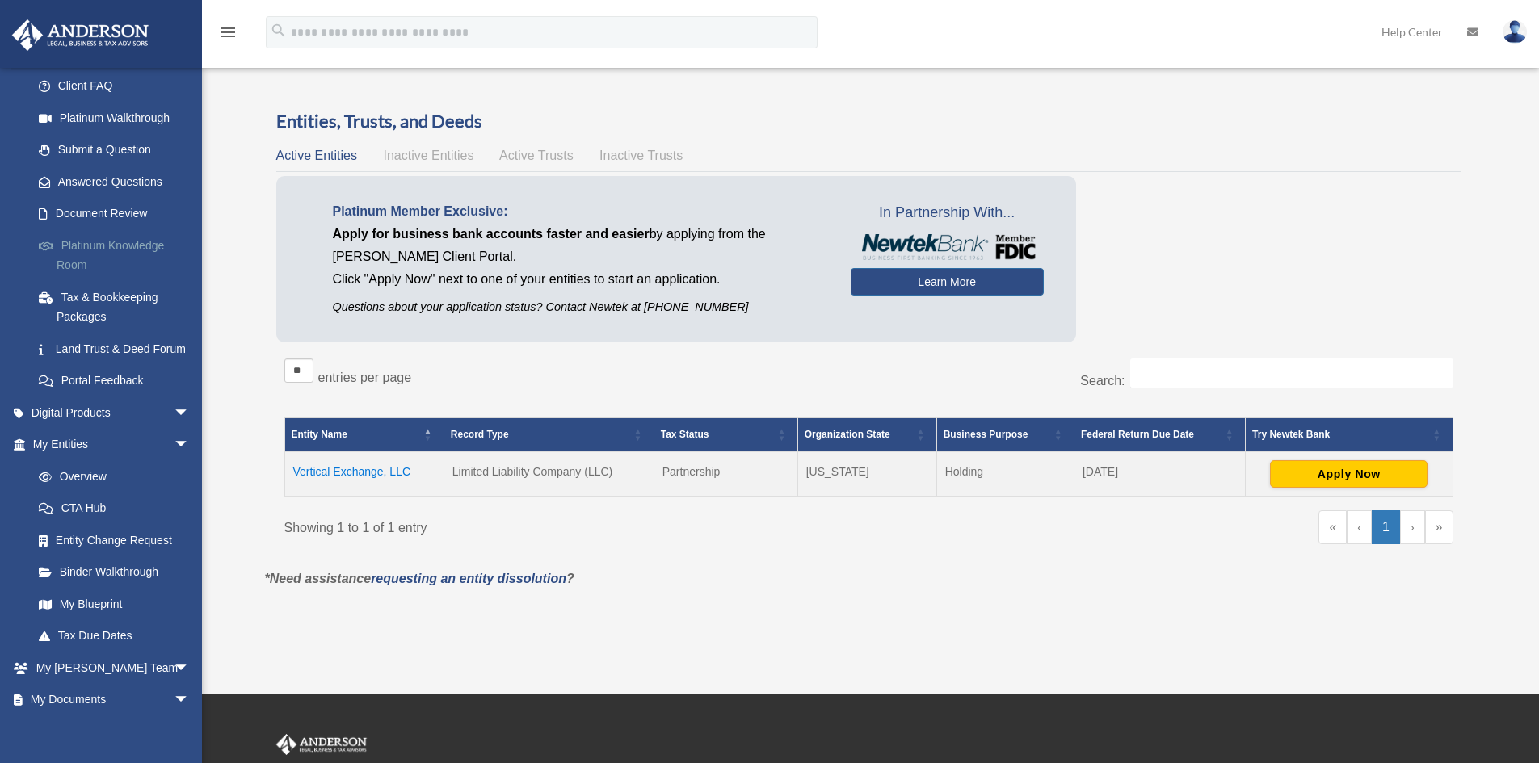 The image size is (1539, 763). I want to click on p: Platinum Member Exclusive:, so click(579, 212).